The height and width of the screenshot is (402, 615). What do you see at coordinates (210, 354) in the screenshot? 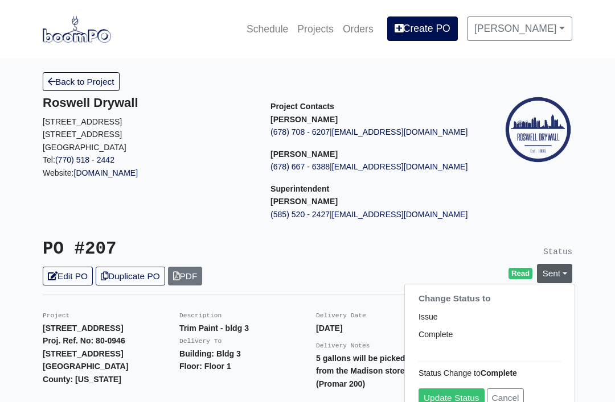
I see `strong: Building: Bldg 3` at bounding box center [210, 354].